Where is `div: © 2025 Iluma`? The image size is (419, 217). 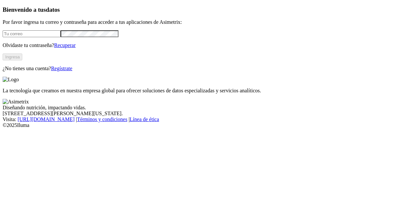
div: © 2025 Iluma is located at coordinates (209, 126).